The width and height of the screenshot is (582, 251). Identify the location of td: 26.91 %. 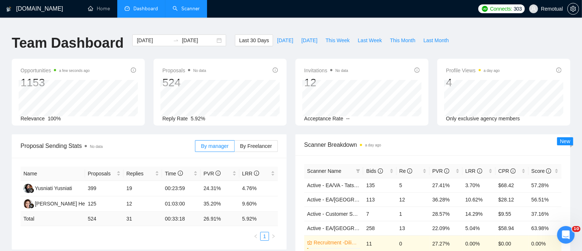
(220, 218).